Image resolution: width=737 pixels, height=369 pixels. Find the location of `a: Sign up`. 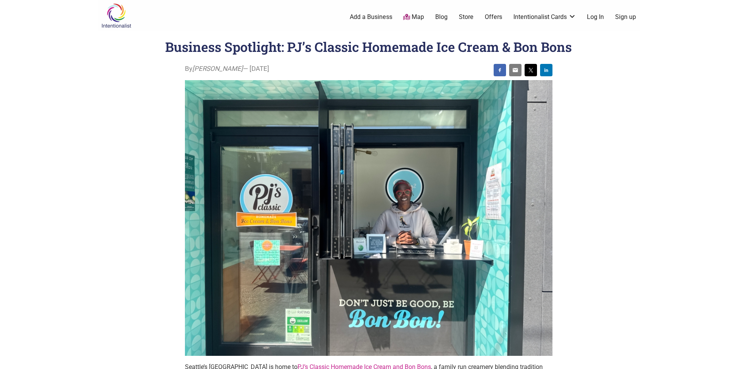

a: Sign up is located at coordinates (626, 17).